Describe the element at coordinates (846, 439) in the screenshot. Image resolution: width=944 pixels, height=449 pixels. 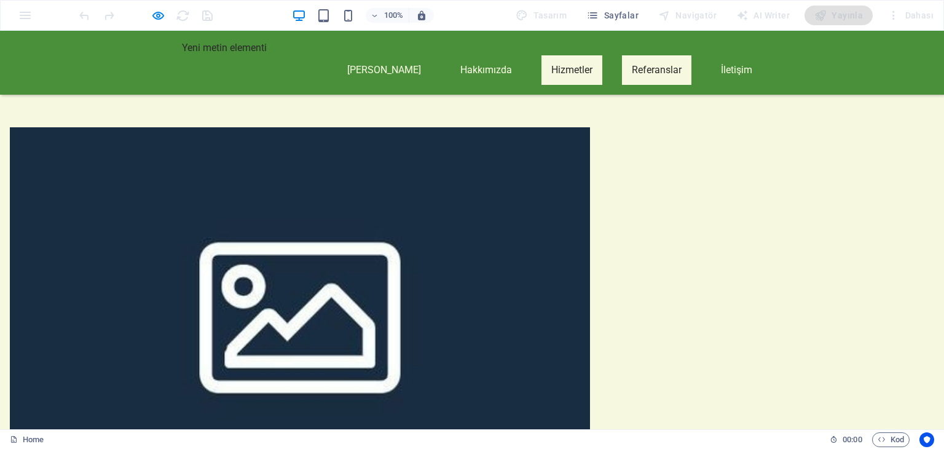
I see `h6: Oturum süresi` at that location.